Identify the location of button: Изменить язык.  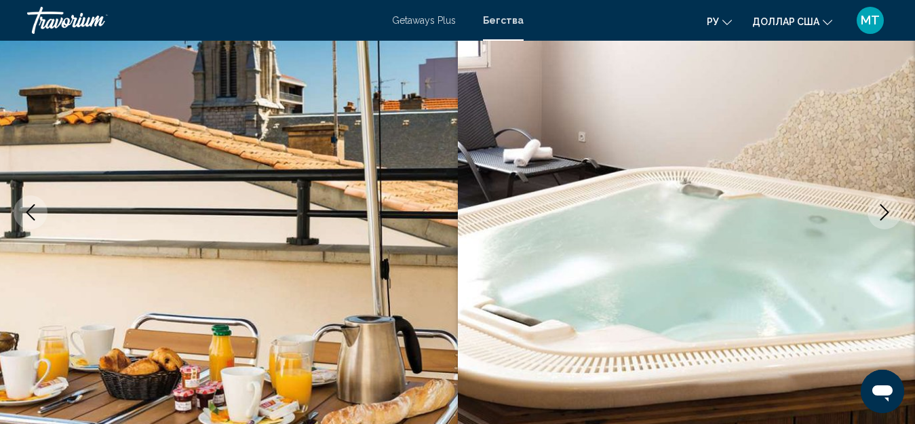
(719, 21).